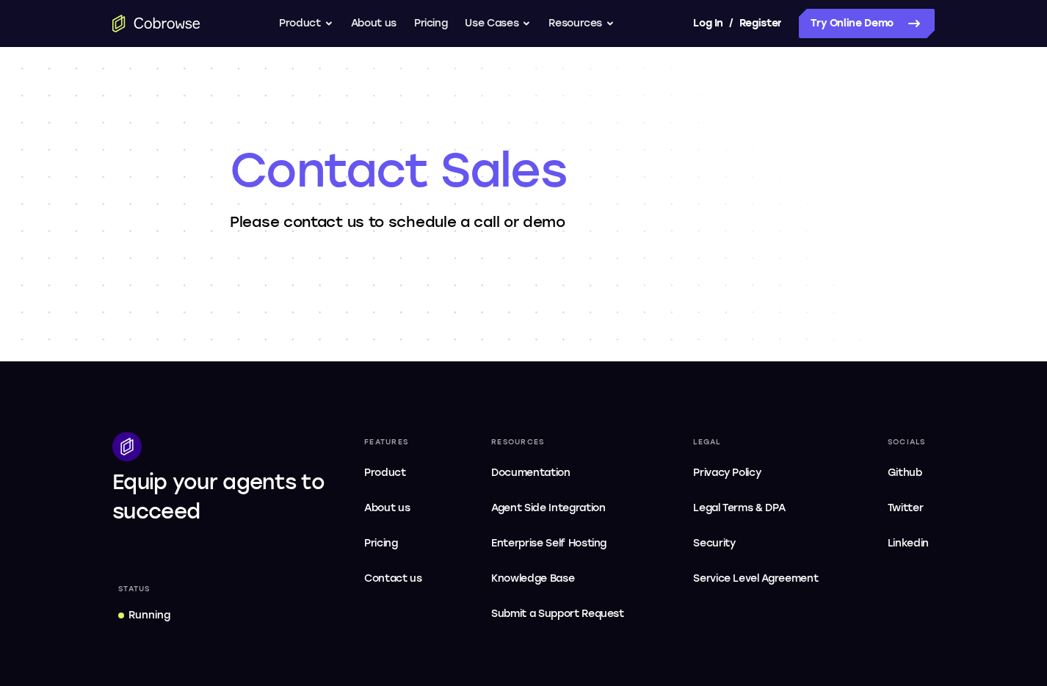 This screenshot has width=1047, height=686. I want to click on span: Linkedin, so click(908, 542).